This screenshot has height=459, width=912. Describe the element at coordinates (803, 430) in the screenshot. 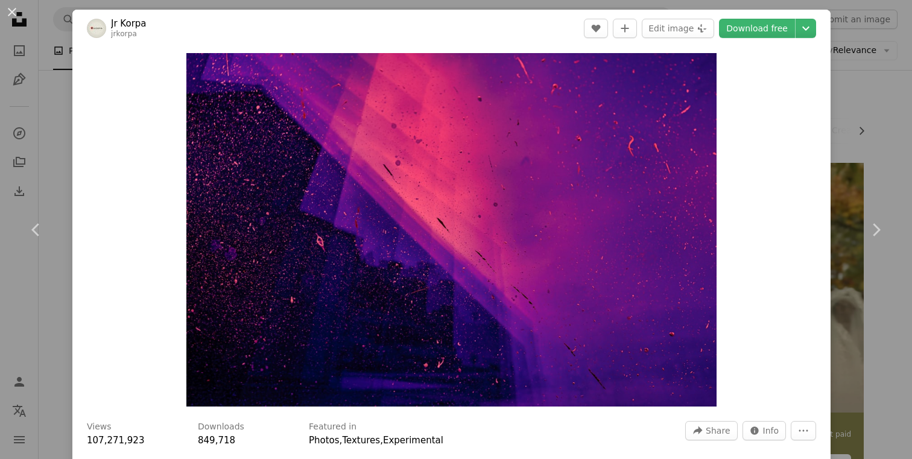

I see `button: More Actions` at that location.